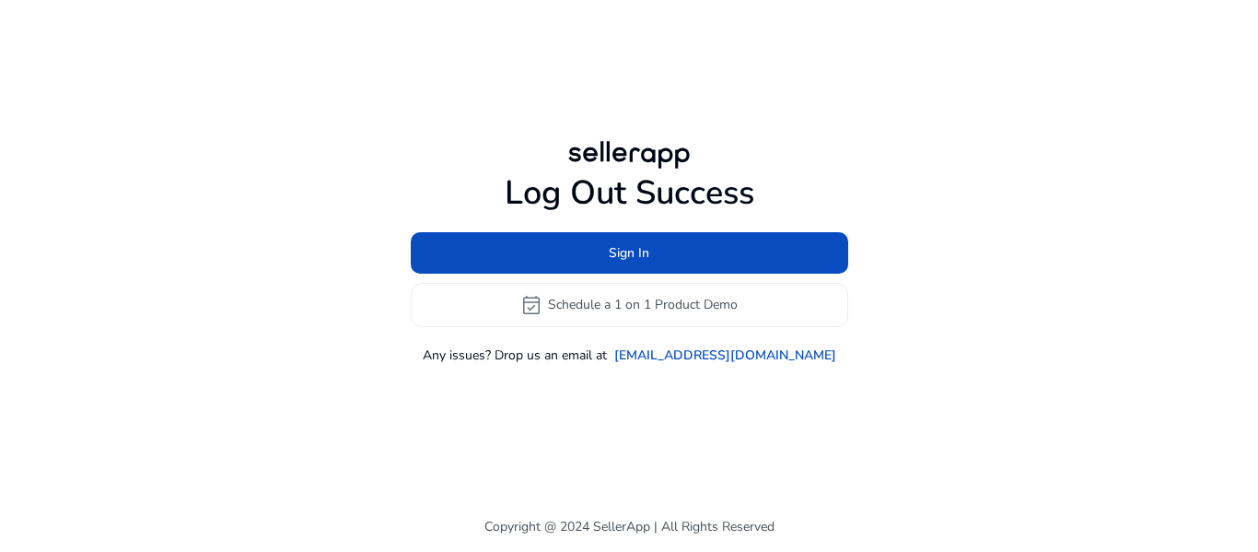  I want to click on h1: Log Out Success, so click(629, 192).